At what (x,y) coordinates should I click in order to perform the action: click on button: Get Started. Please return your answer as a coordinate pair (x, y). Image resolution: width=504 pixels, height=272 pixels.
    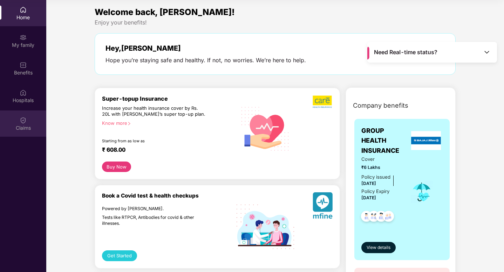
    Looking at the image, I should click on (119, 256).